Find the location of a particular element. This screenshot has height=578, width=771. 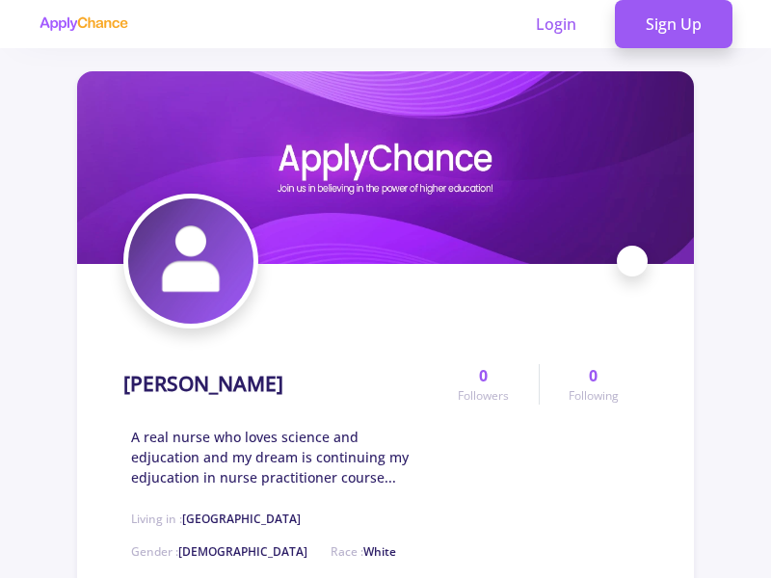

a: 0Following is located at coordinates (592, 384).